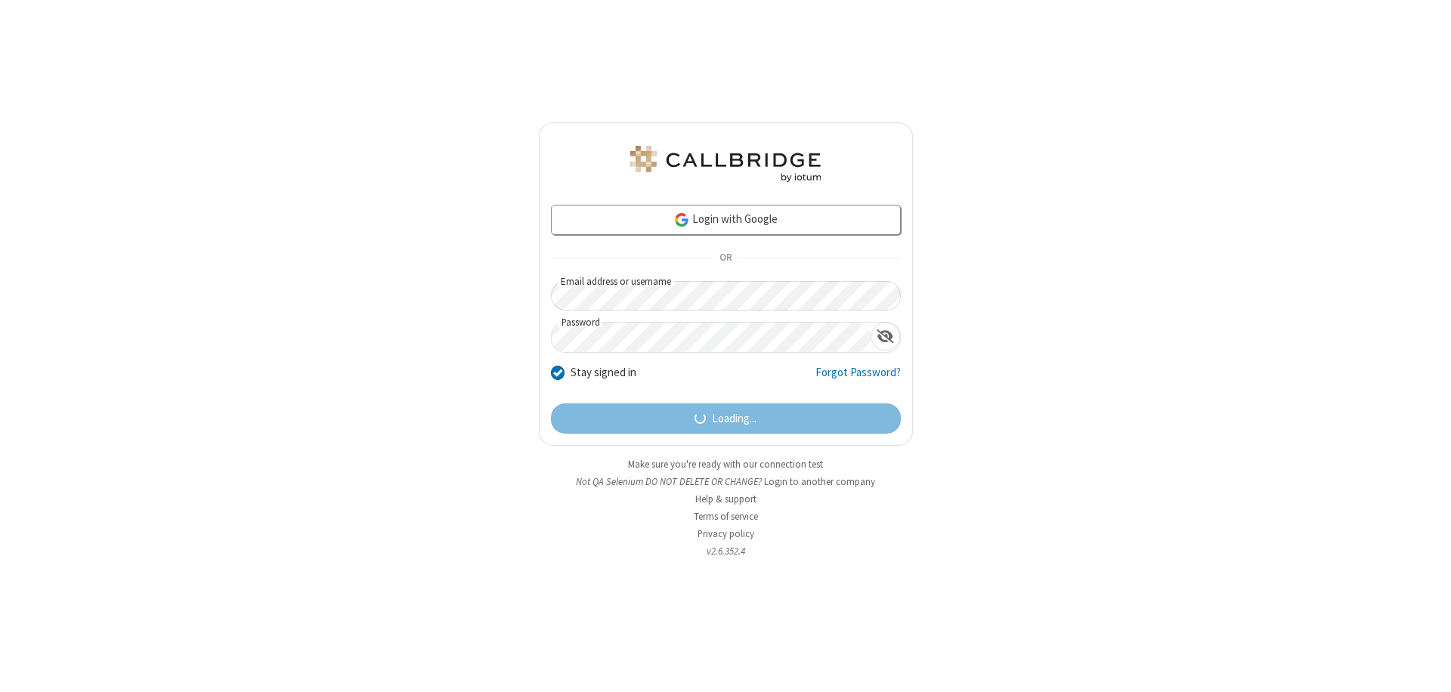 The height and width of the screenshot is (692, 1451). Describe the element at coordinates (725, 220) in the screenshot. I see `a: Login with Google` at that location.